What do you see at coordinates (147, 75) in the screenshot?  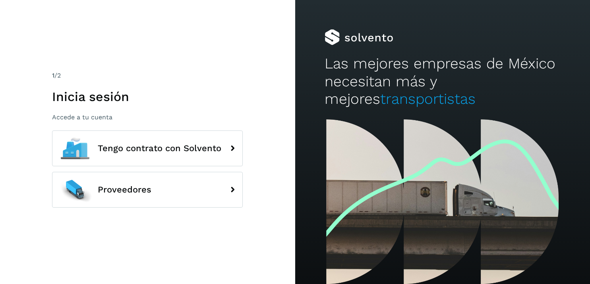 I see `div: /2` at bounding box center [147, 75].